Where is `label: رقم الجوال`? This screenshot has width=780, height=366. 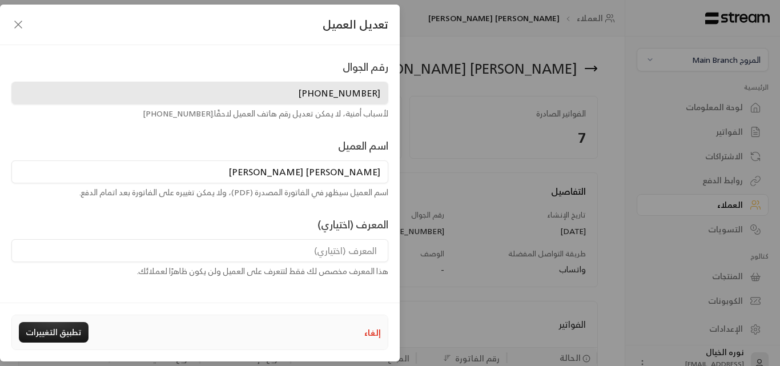
label: رقم الجوال is located at coordinates (366, 67).